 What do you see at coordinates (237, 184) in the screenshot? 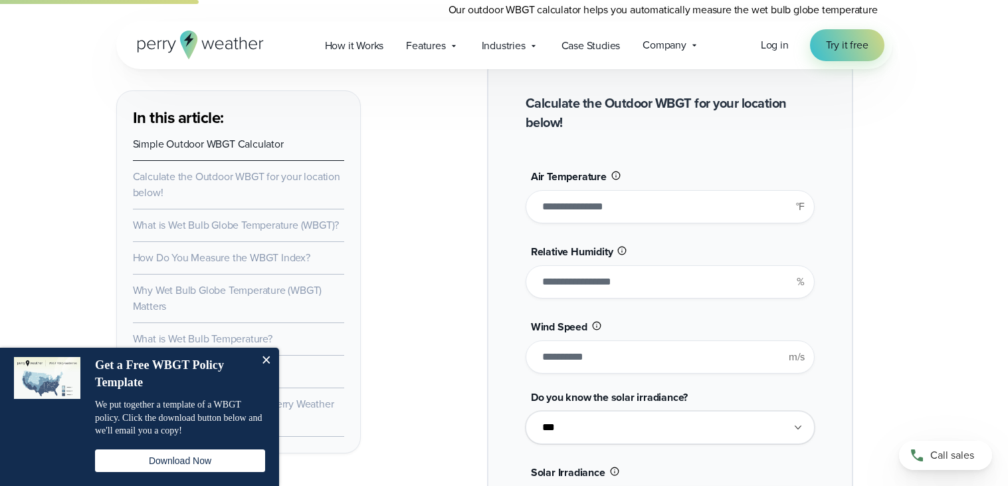
I see `a: Calculate the Outdoor WBGT for your location below!` at bounding box center [237, 184].